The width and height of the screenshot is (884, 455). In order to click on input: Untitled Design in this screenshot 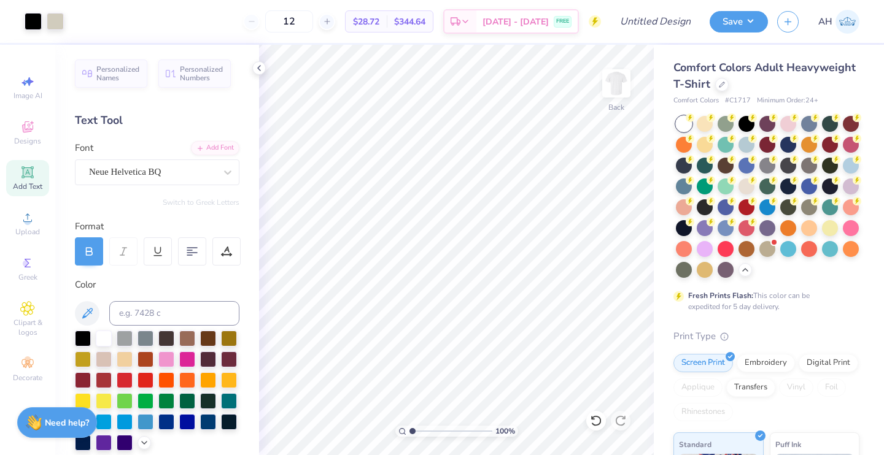, I will do `click(655, 21)`.